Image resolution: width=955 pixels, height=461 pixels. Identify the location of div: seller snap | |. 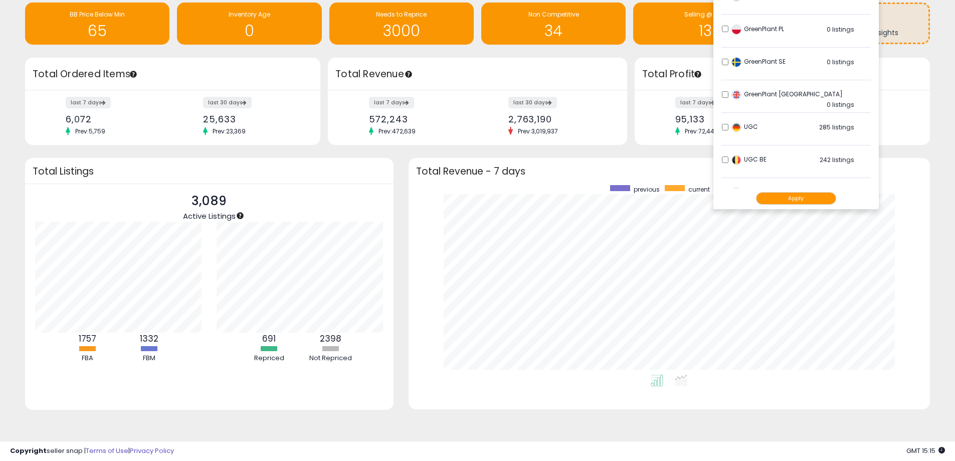
(92, 451).